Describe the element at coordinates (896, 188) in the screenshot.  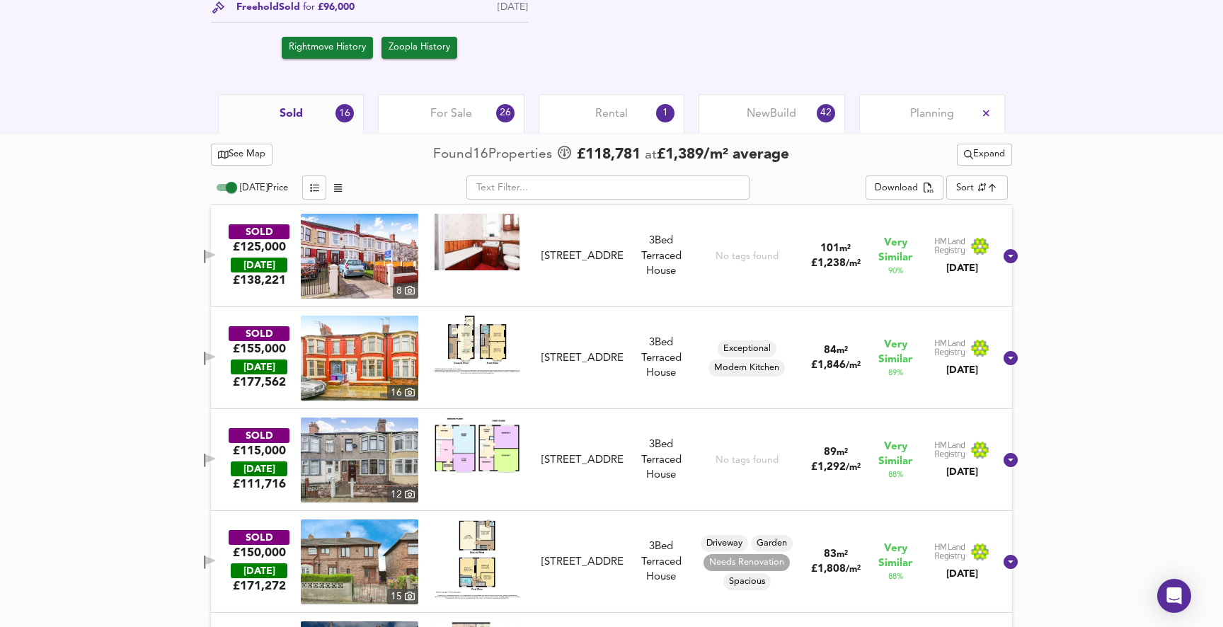
I see `div: Download` at that location.